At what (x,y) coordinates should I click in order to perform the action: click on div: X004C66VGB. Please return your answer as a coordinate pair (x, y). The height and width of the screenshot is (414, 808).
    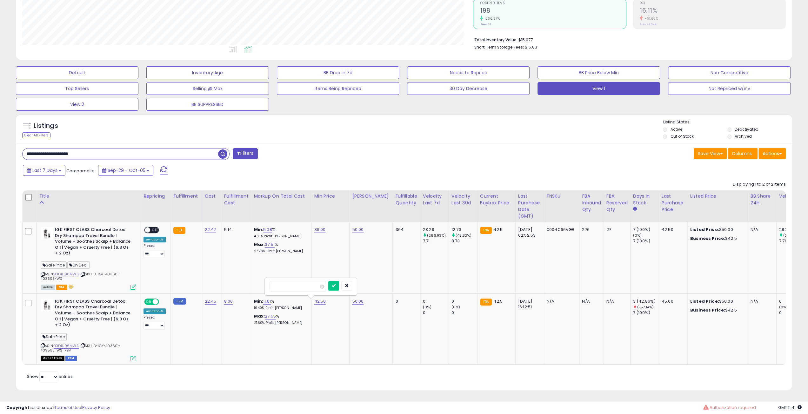
    Looking at the image, I should click on (561, 230).